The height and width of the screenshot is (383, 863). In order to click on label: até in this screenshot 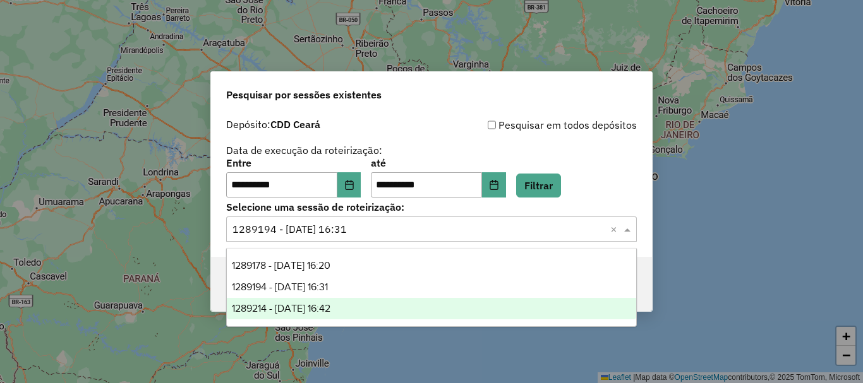, I will do `click(438, 163)`.